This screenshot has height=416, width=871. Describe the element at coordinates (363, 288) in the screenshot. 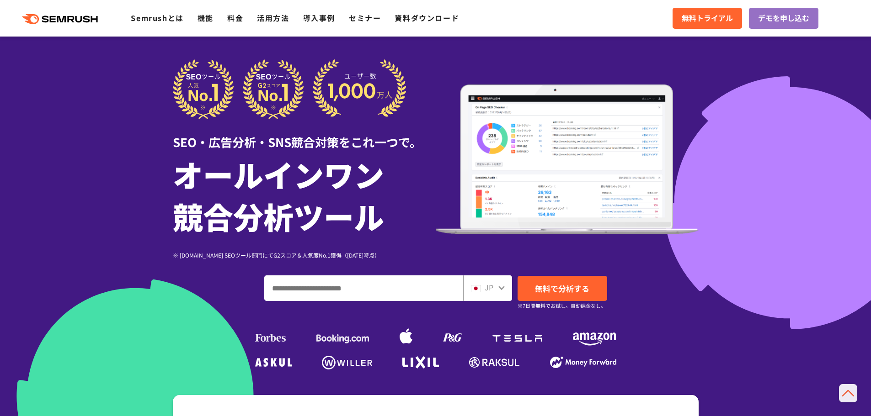

I see `input: ドメイン、キーワードまたはURLを入力してください` at that location.